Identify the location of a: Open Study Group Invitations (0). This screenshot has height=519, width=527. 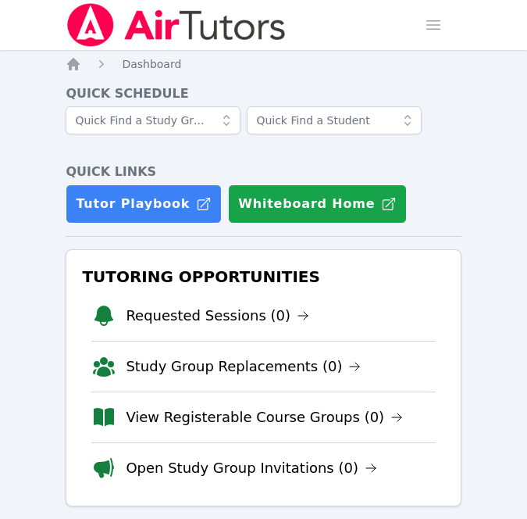
(251, 468).